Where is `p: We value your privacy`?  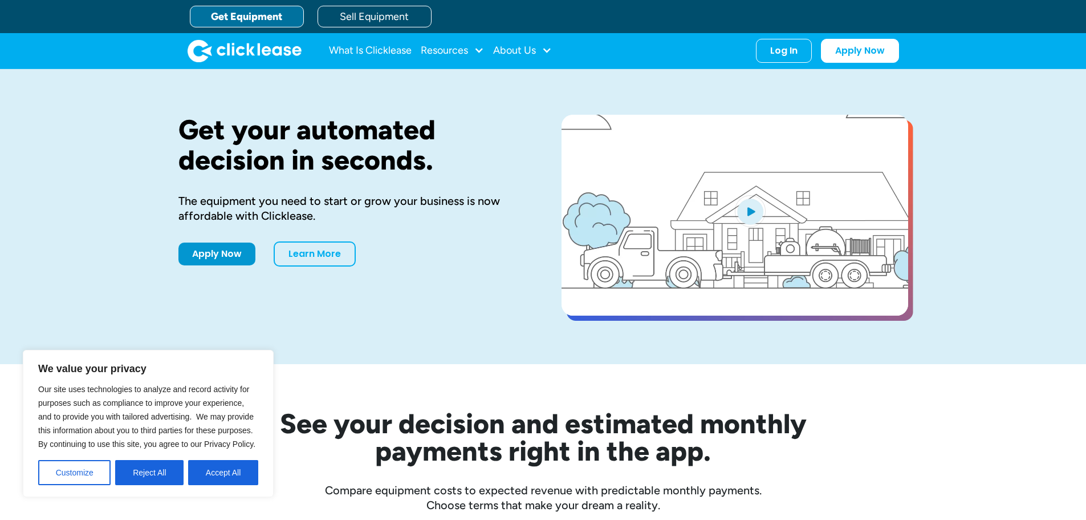 p: We value your privacy is located at coordinates (148, 368).